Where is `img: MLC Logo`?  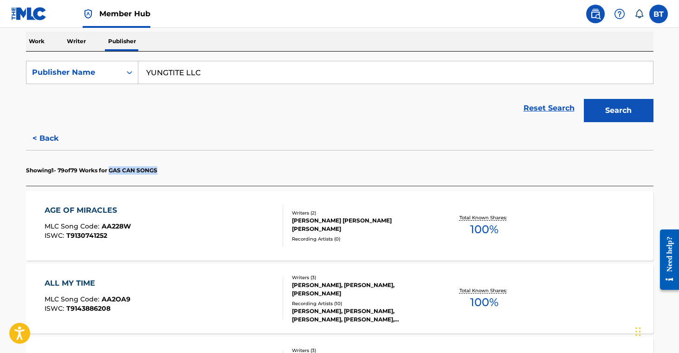 img: MLC Logo is located at coordinates (29, 13).